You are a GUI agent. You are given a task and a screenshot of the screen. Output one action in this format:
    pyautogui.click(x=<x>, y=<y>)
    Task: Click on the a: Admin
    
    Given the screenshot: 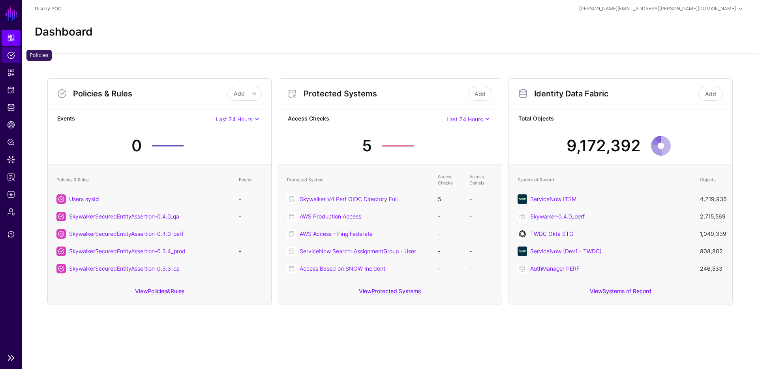 What is the action you would take?
    pyautogui.click(x=11, y=211)
    